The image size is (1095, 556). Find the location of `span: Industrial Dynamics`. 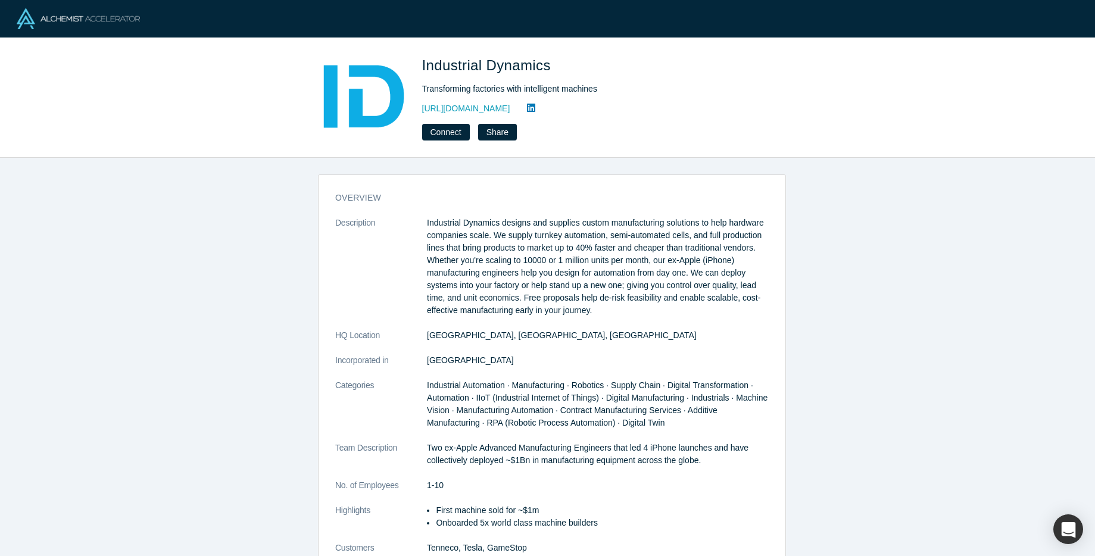

span: Industrial Dynamics is located at coordinates (488, 65).